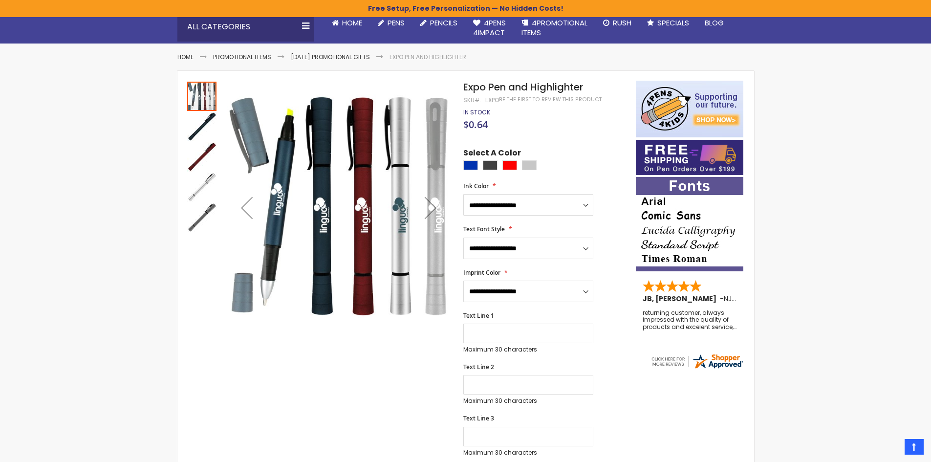  What do you see at coordinates (490, 165) in the screenshot?
I see `div: Grey Charcoal` at bounding box center [490, 165].